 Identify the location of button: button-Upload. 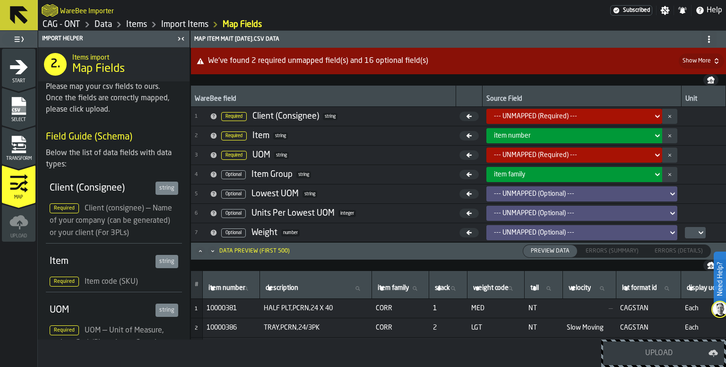
(664, 353).